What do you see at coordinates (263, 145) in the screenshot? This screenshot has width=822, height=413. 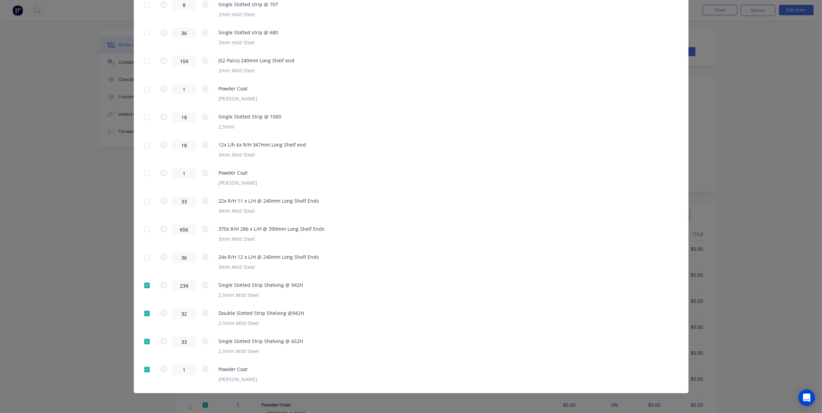 I see `span: 12x L/h 6x R/H 347mm Long Shelf end` at bounding box center [263, 145].